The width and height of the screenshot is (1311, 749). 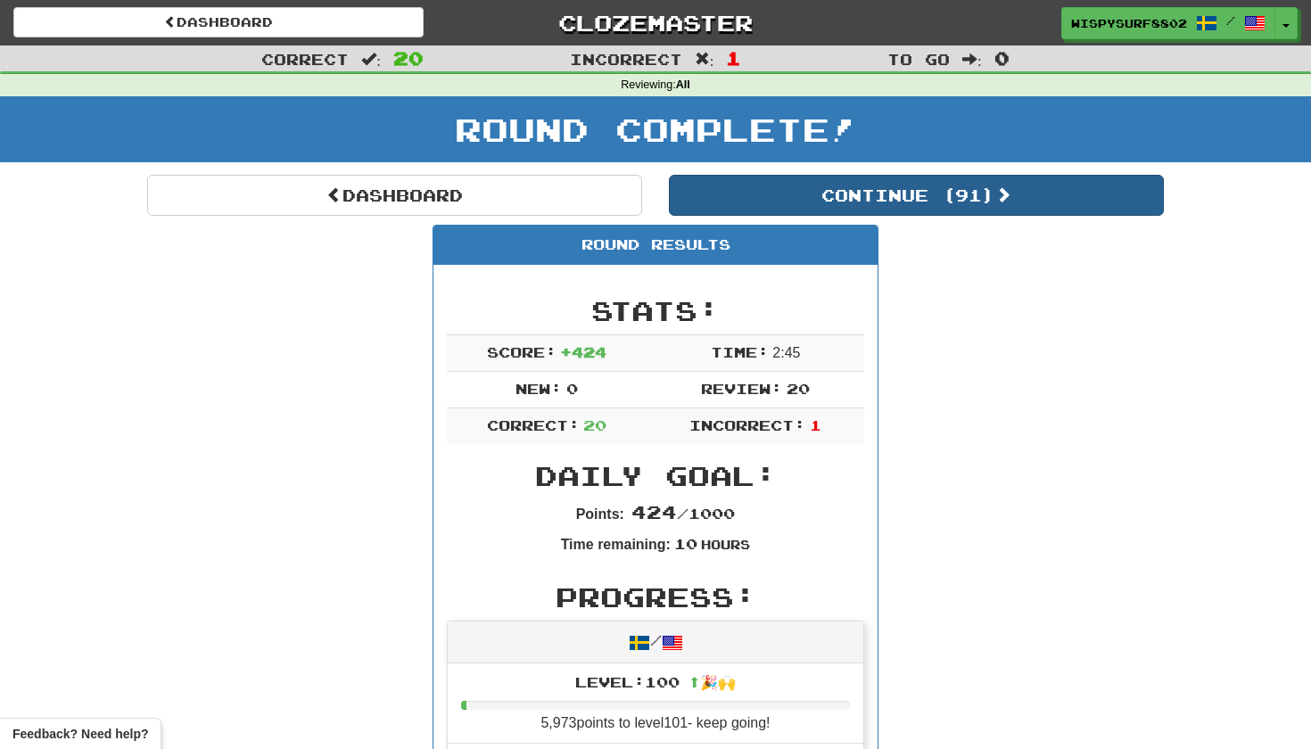 What do you see at coordinates (747, 424) in the screenshot?
I see `span: Incorrect:` at bounding box center [747, 424].